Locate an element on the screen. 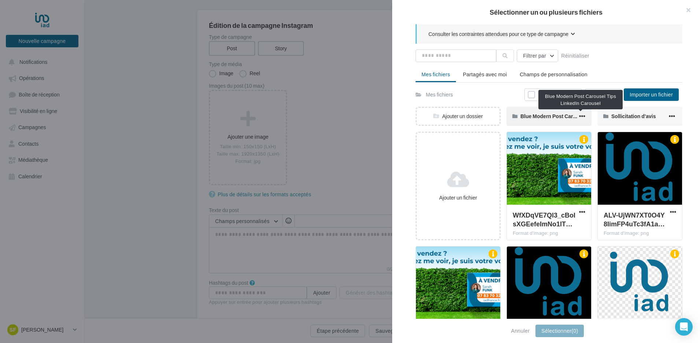  span: (0) is located at coordinates (575, 330).